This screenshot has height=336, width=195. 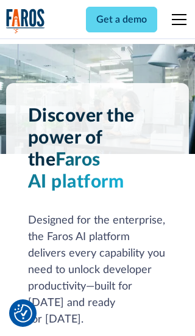 What do you see at coordinates (23, 313) in the screenshot?
I see `button: Cookie Settings` at bounding box center [23, 313].